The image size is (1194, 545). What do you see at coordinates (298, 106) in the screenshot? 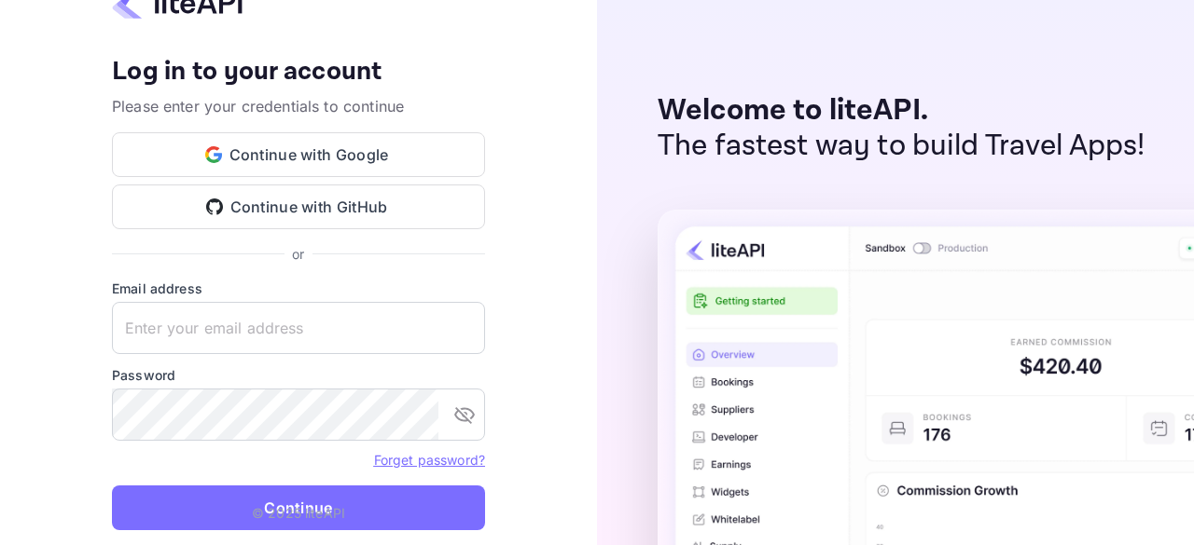
I see `p: Please enter your credentials to continue` at bounding box center [298, 106].